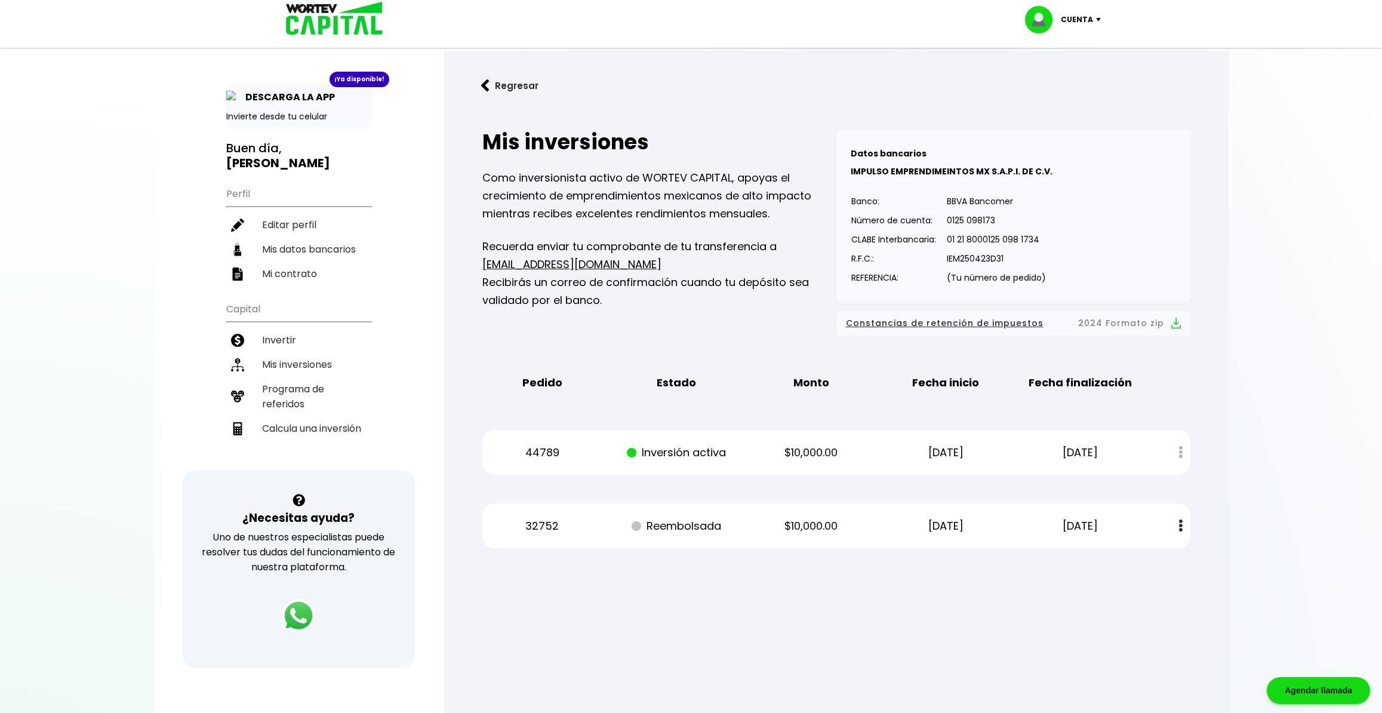  I want to click on b: IMPULSO EMPRENDIMEINTOS MX S.A.P.I. DE C.V., so click(952, 171).